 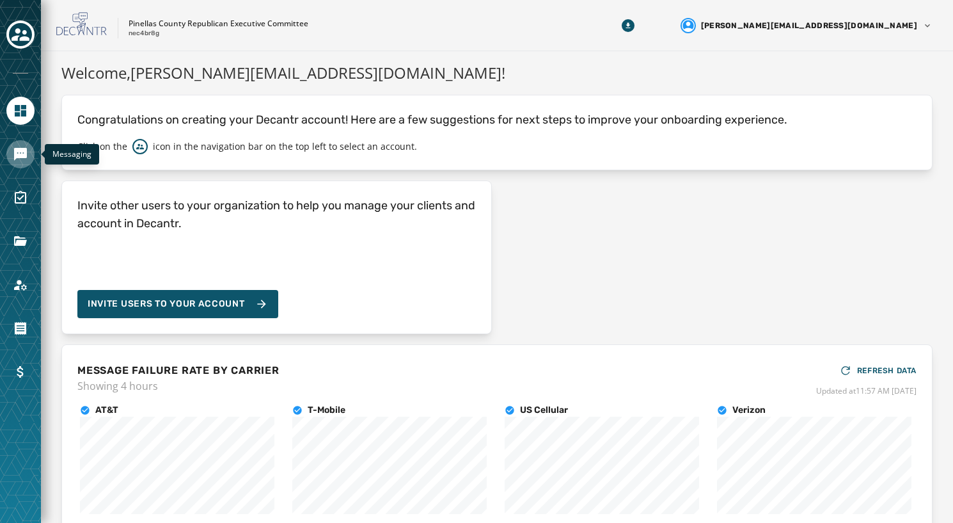 What do you see at coordinates (20, 111) in the screenshot?
I see `a: Navigate to Home` at bounding box center [20, 111].